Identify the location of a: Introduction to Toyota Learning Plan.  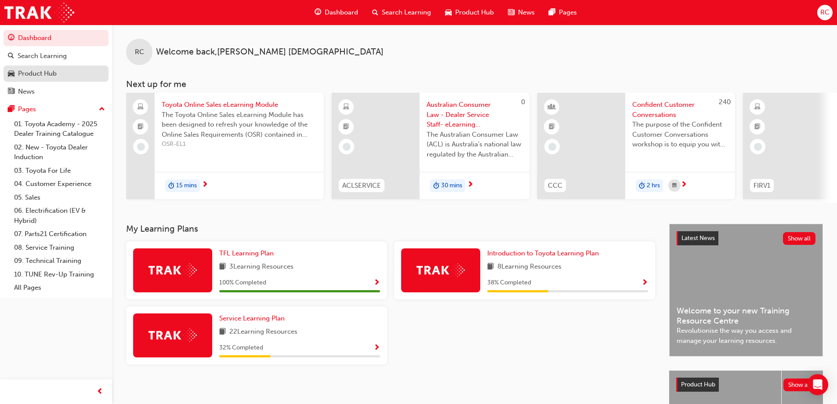
(545, 253).